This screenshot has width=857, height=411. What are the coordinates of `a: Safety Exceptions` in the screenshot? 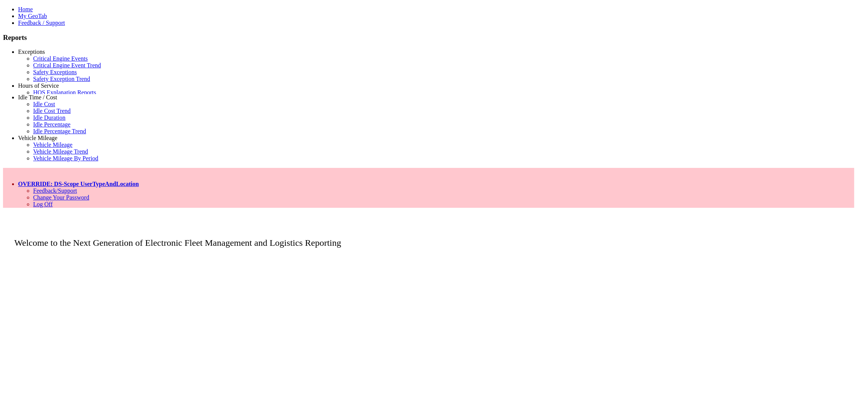 It's located at (55, 72).